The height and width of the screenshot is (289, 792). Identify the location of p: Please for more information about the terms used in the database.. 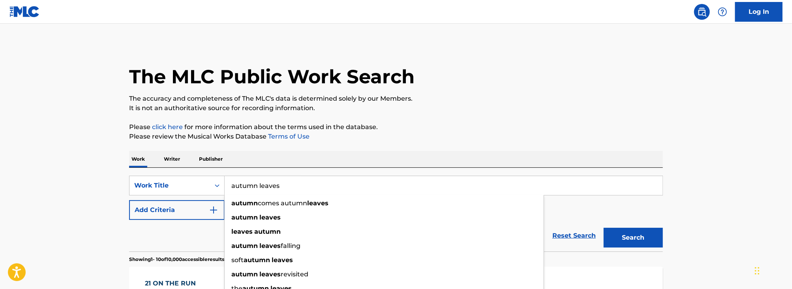
(396, 127).